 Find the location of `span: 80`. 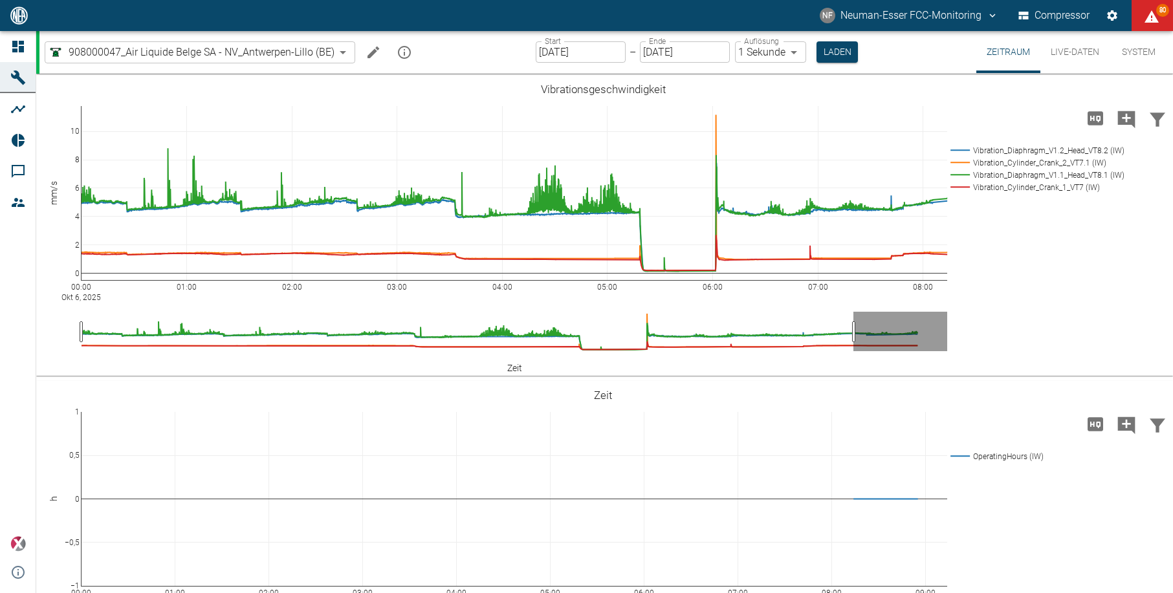

span: 80 is located at coordinates (1163, 10).